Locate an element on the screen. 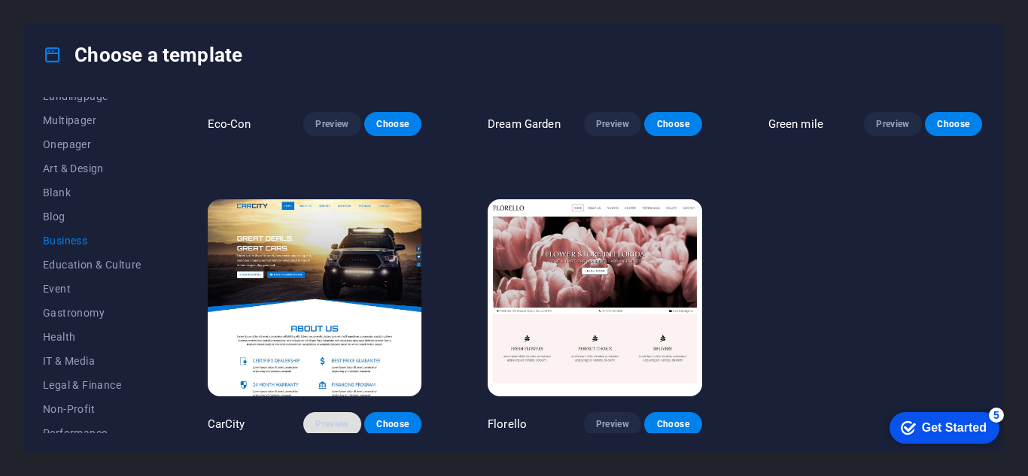 This screenshot has height=476, width=1028. span: IT & Media is located at coordinates (92, 361).